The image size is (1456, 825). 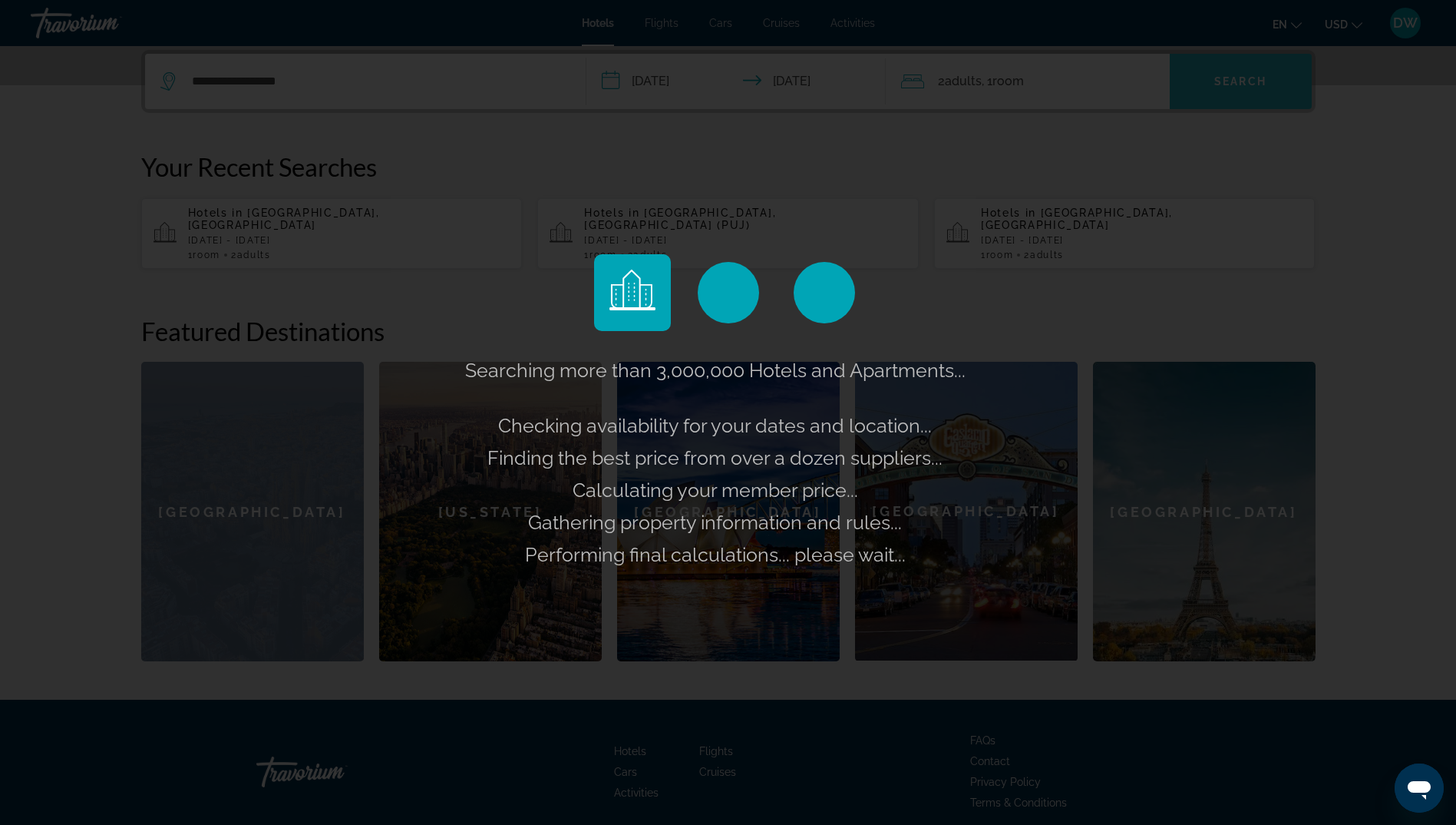 I want to click on span: Searching more than 3,000,000 Hotels and Apartments..., so click(x=716, y=370).